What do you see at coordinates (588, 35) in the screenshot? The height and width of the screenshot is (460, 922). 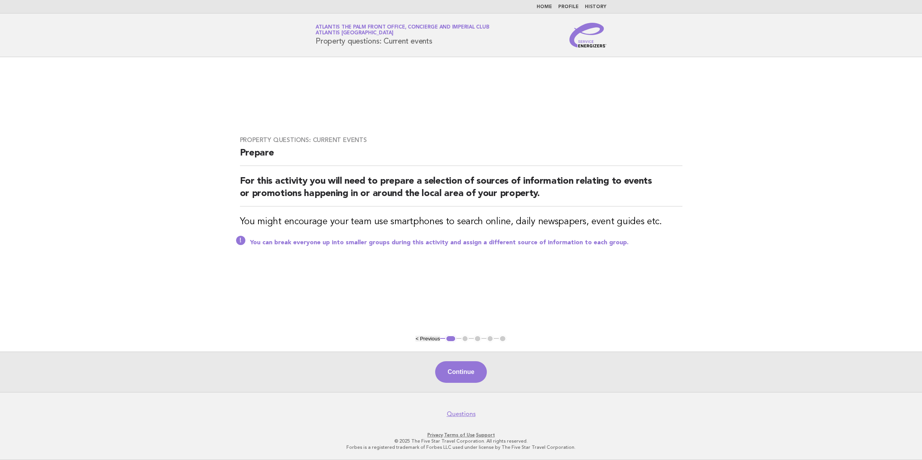 I see `img: Service Energizers` at bounding box center [588, 35].